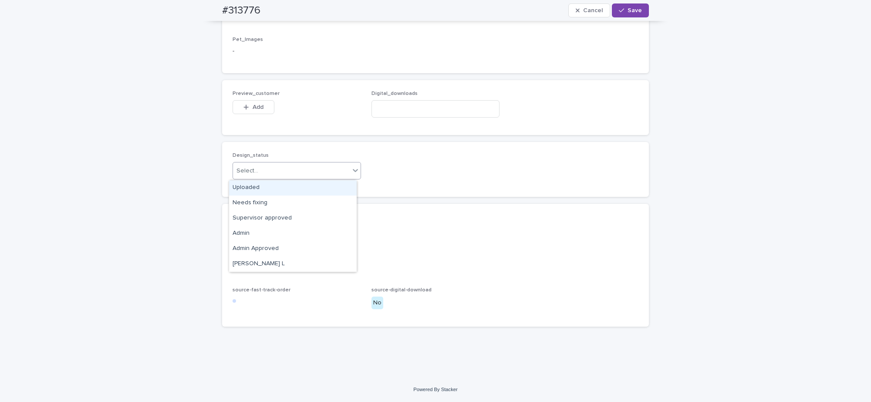 The height and width of the screenshot is (402, 871). What do you see at coordinates (293, 188) in the screenshot?
I see `div: Uploaded` at bounding box center [293, 188].